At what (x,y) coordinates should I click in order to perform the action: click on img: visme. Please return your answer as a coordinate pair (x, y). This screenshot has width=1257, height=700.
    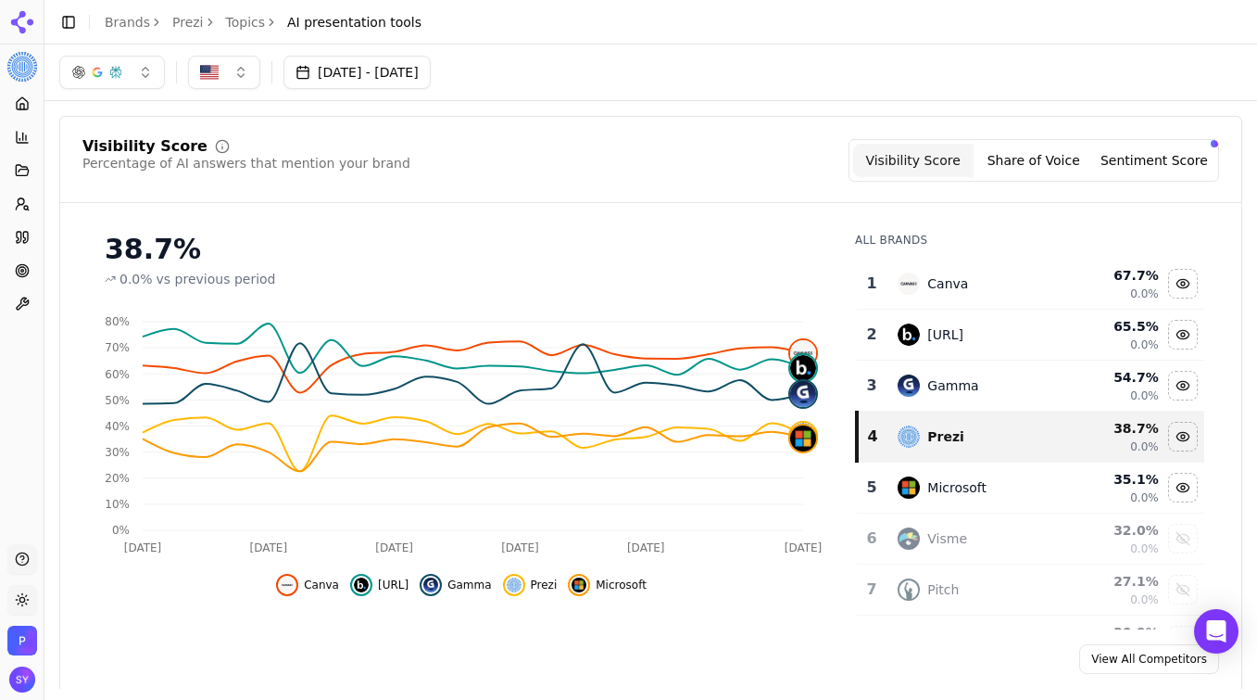
    Looking at the image, I should click on (909, 538).